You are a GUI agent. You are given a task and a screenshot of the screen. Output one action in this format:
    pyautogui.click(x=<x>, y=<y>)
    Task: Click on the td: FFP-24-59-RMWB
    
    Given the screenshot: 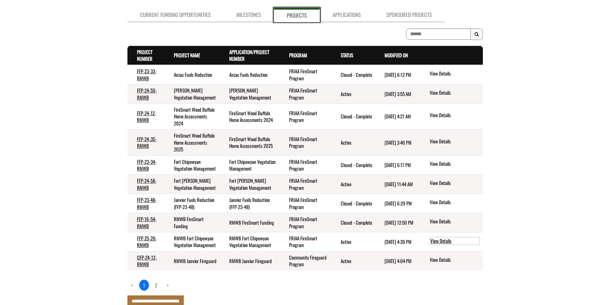 What is the action you would take?
    pyautogui.click(x=146, y=94)
    